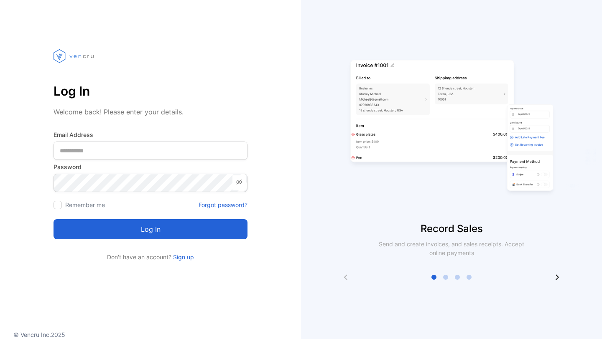 The image size is (602, 339). Describe the element at coordinates (150, 112) in the screenshot. I see `p: Welcome back! Please enter your details.` at that location.